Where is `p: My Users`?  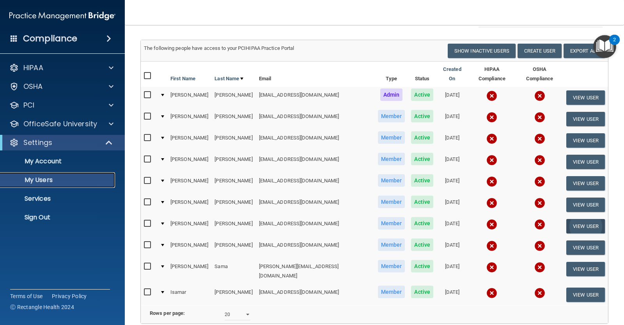
p: My Users is located at coordinates (58, 180).